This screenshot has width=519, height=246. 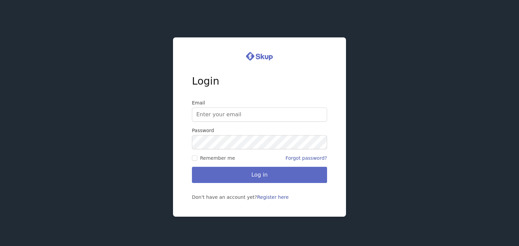 What do you see at coordinates (259, 103) in the screenshot?
I see `label: Email` at bounding box center [259, 103].